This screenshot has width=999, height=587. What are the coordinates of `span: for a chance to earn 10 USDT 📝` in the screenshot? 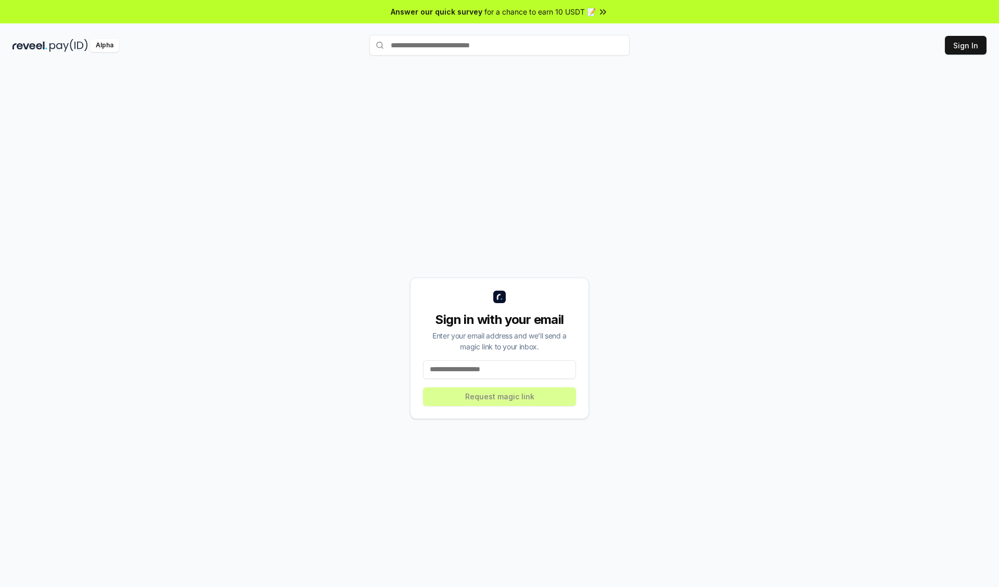 It's located at (540, 11).